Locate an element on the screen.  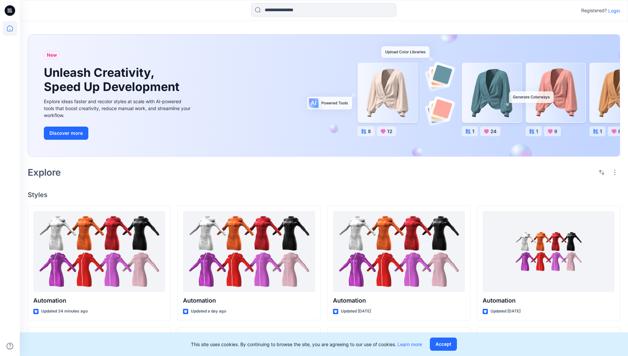
h1: Unleash Creativity, Speed Up Development is located at coordinates (113, 80).